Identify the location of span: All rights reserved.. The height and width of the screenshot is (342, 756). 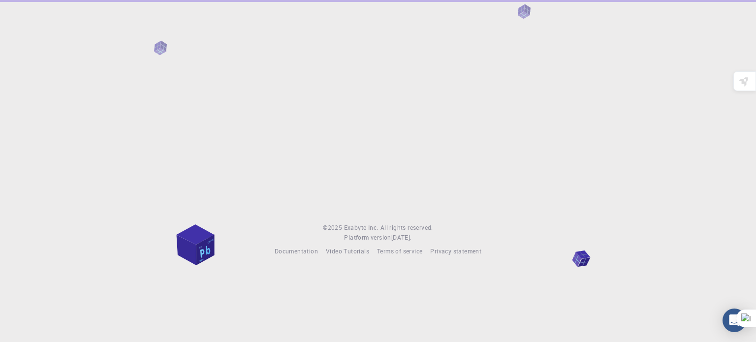
(406, 228).